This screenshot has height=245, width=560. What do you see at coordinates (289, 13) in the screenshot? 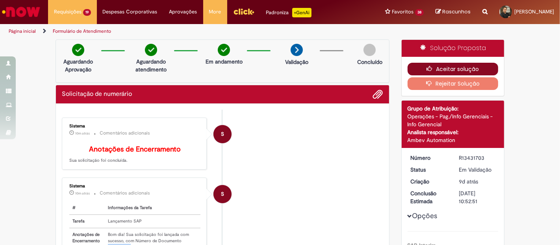
I see `div: Padroniza` at bounding box center [289, 13].